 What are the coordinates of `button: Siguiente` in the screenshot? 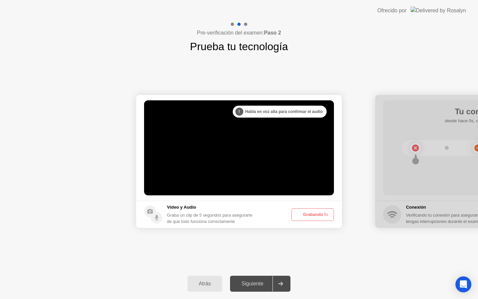 It's located at (260, 284).